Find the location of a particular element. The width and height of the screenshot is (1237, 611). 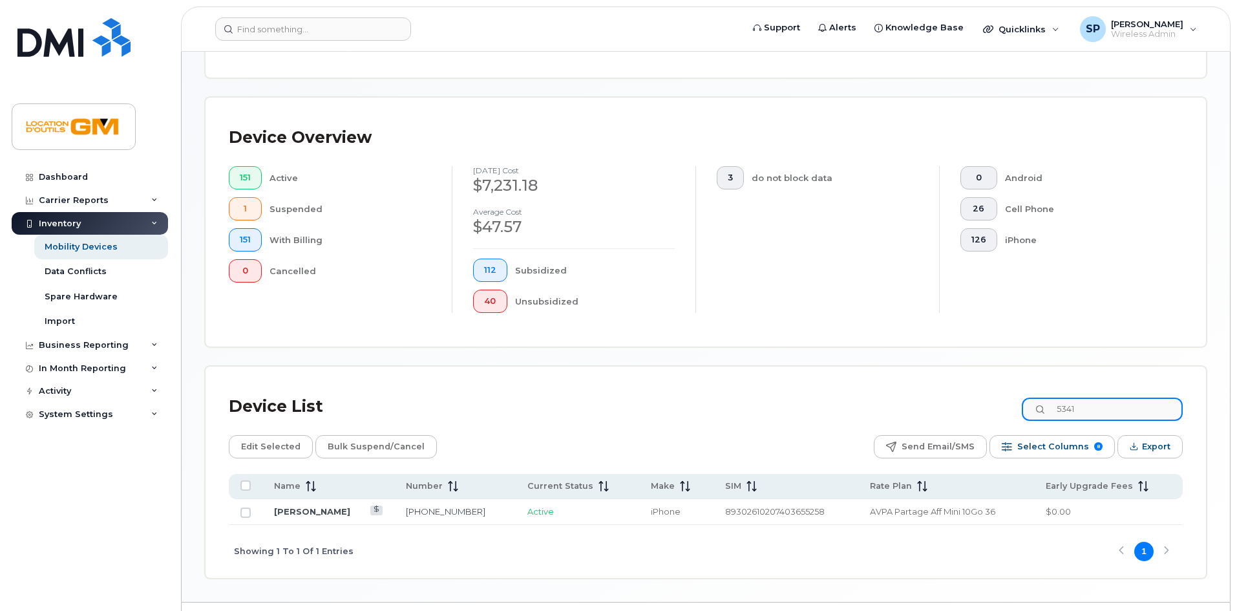

span: Rate Plan is located at coordinates (891, 486).